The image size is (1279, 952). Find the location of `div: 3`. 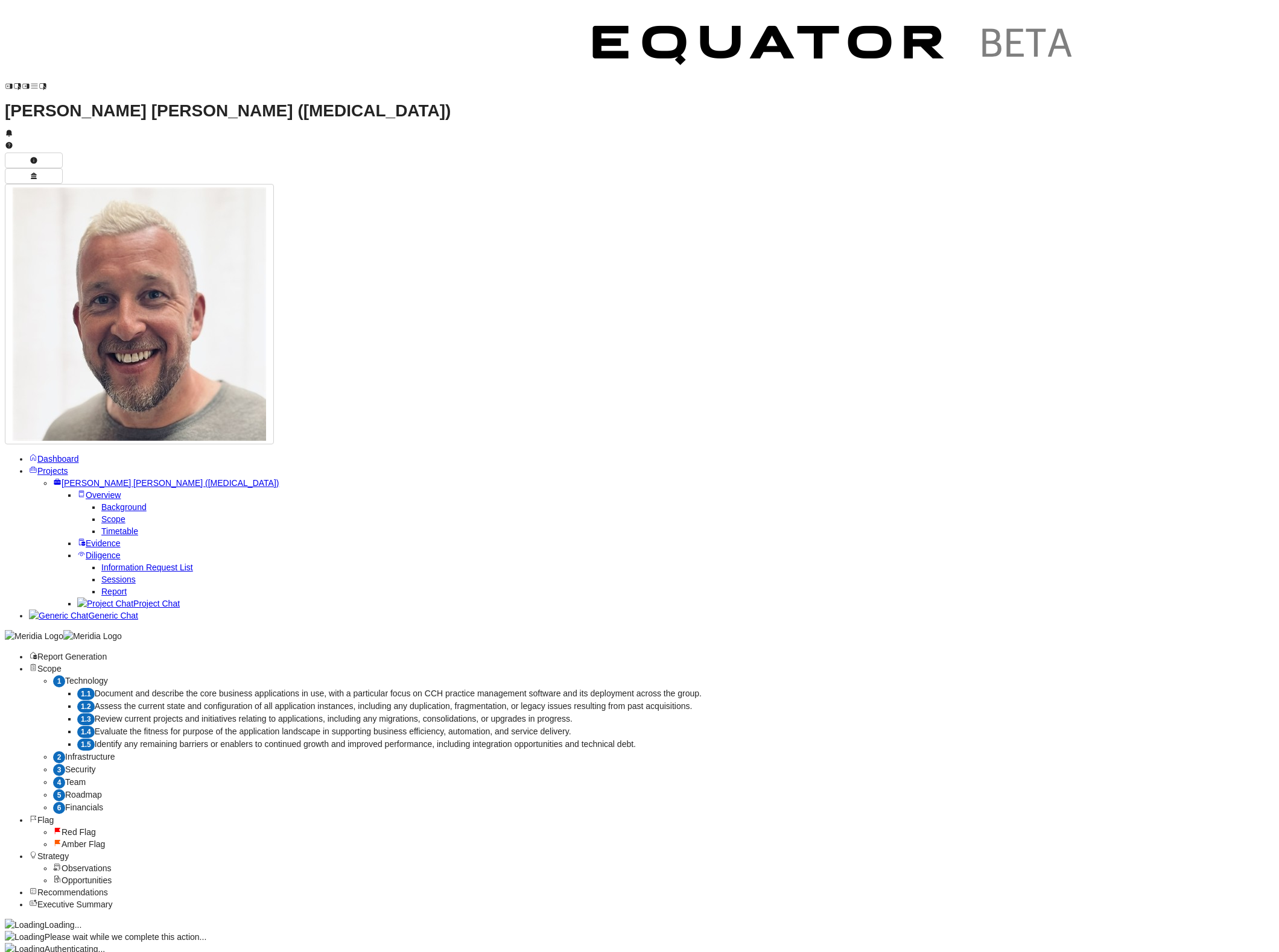

div: 3 is located at coordinates (59, 770).